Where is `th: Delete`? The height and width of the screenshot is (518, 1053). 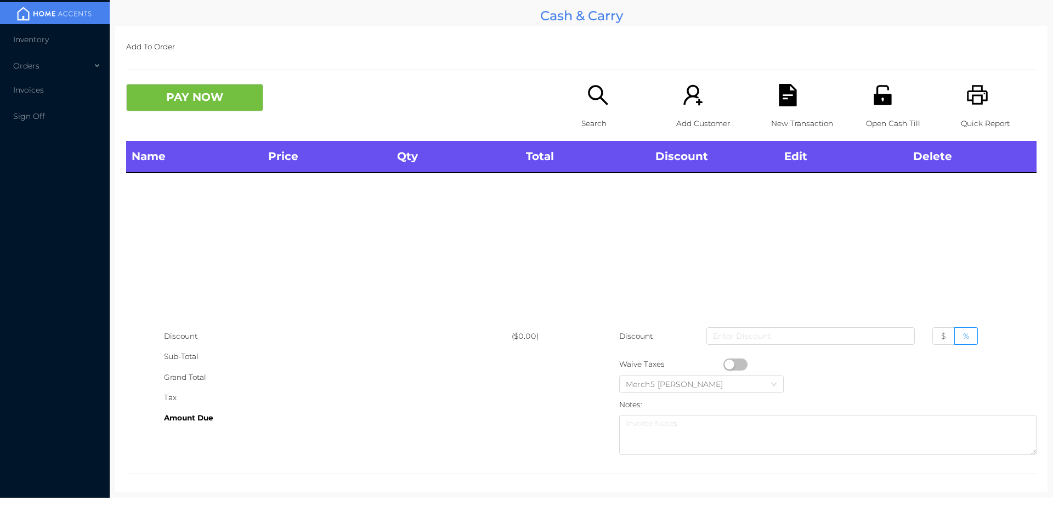
th: Delete is located at coordinates (971, 157).